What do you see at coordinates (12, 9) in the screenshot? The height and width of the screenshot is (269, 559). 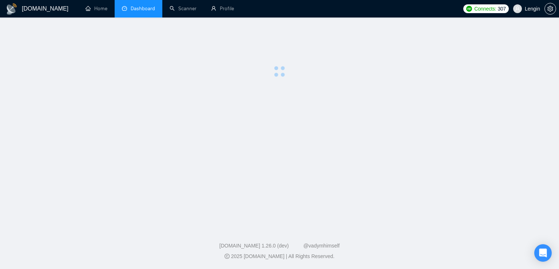 I see `img: logo` at bounding box center [12, 9].